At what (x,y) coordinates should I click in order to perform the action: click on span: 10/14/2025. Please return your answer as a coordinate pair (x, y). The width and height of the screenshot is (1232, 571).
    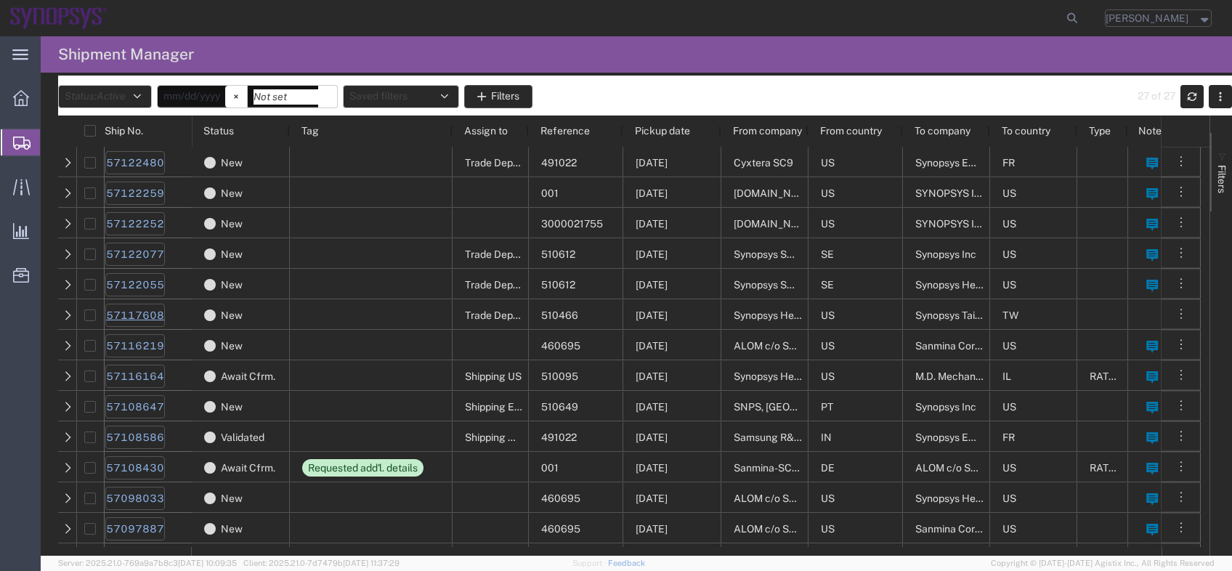
    Looking at the image, I should click on (652, 468).